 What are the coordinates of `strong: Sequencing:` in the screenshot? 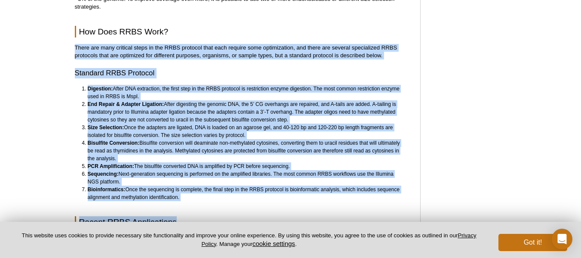 It's located at (103, 174).